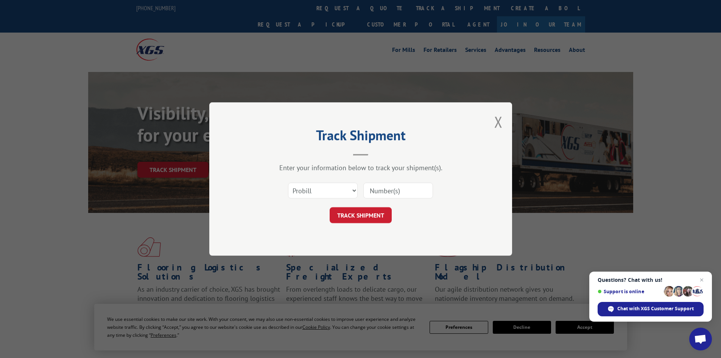 The width and height of the screenshot is (721, 358). What do you see at coordinates (361, 137) in the screenshot?
I see `h2: Track Shipment` at bounding box center [361, 137].